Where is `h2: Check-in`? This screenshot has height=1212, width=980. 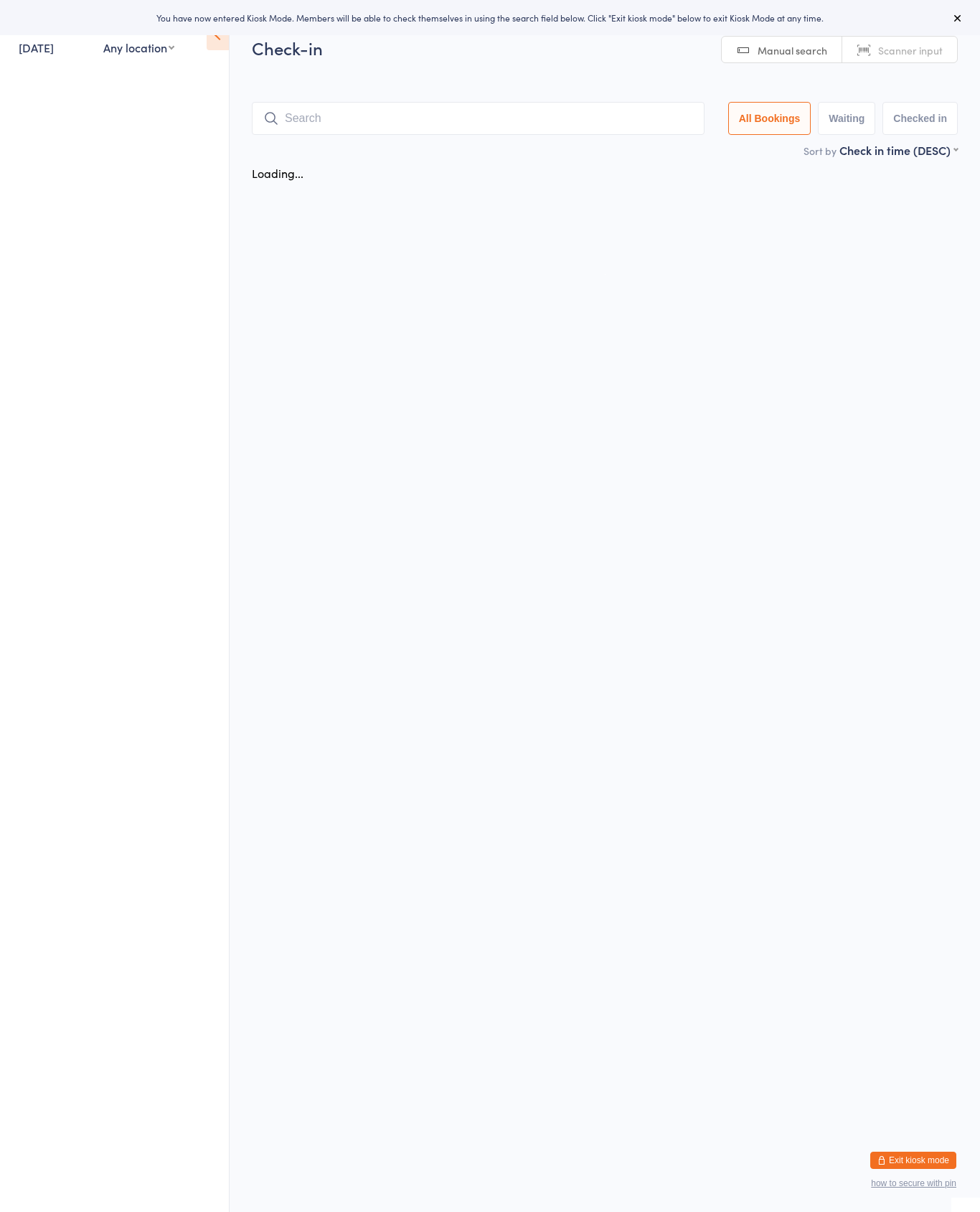
h2: Check-in is located at coordinates (605, 48).